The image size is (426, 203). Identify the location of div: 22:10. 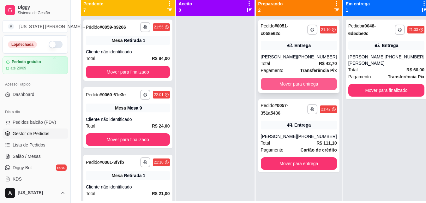
(159, 162).